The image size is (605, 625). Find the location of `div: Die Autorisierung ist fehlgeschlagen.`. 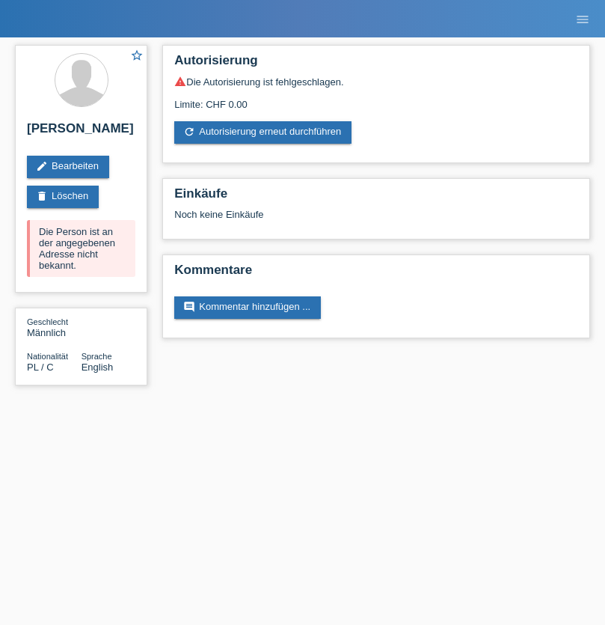

div: Die Autorisierung ist fehlgeschlagen. is located at coordinates (376, 82).